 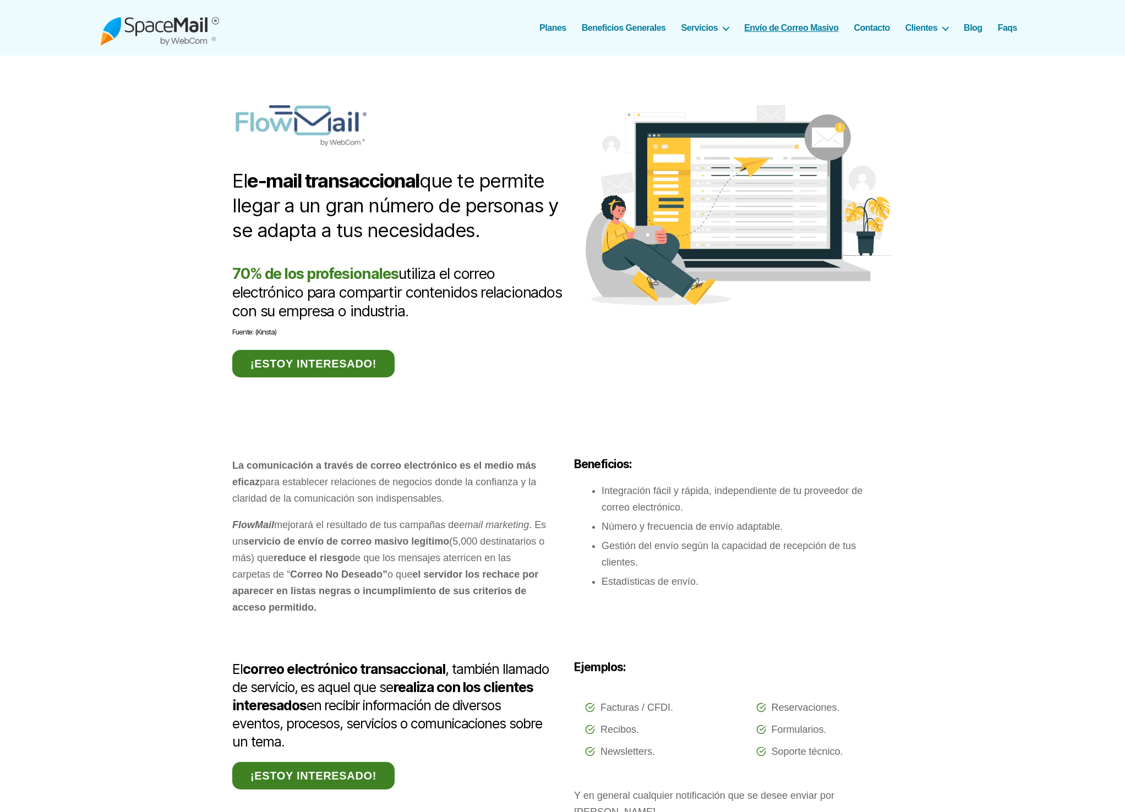 I want to click on span: Formularios., so click(x=799, y=730).